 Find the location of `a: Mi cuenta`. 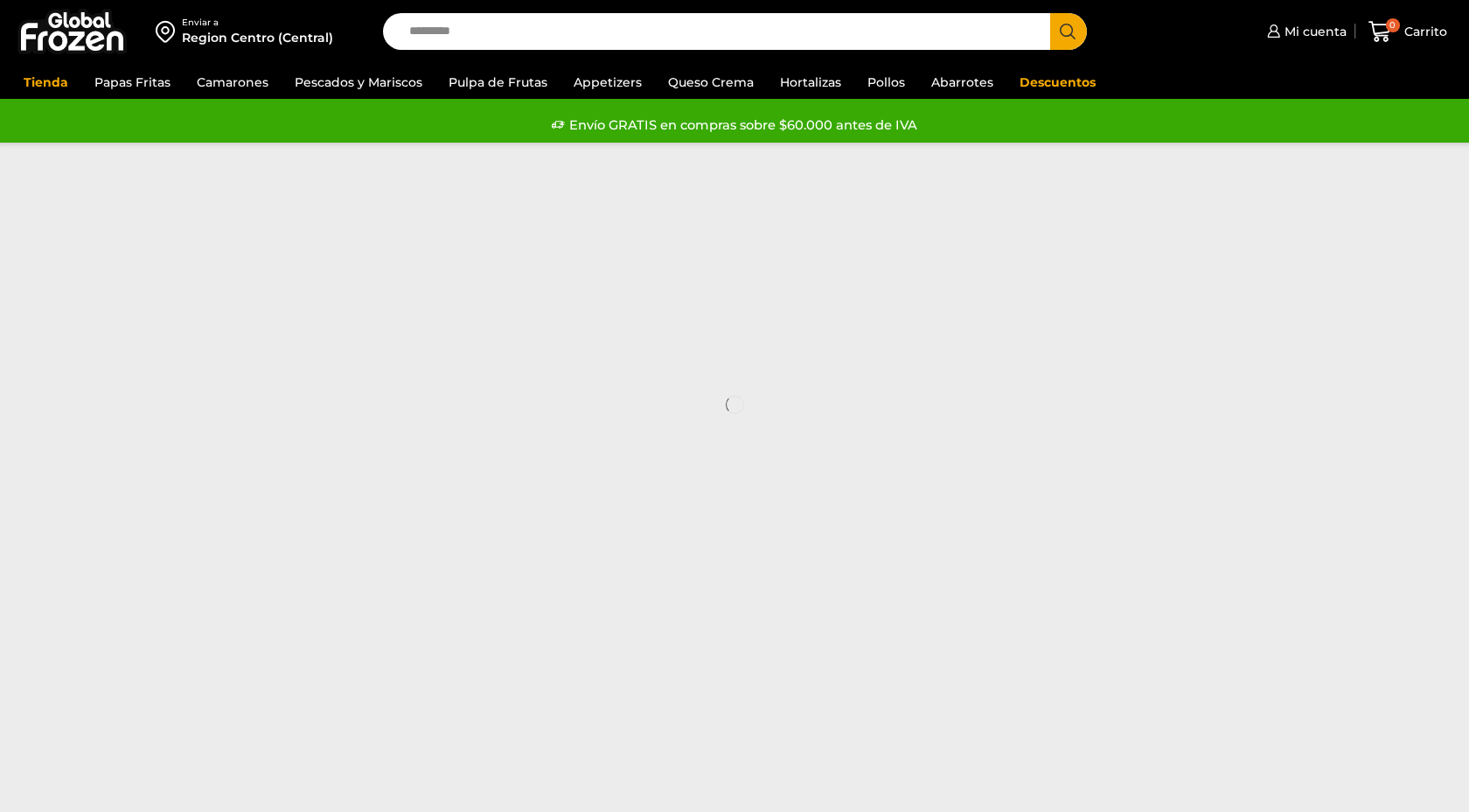

a: Mi cuenta is located at coordinates (1305, 32).